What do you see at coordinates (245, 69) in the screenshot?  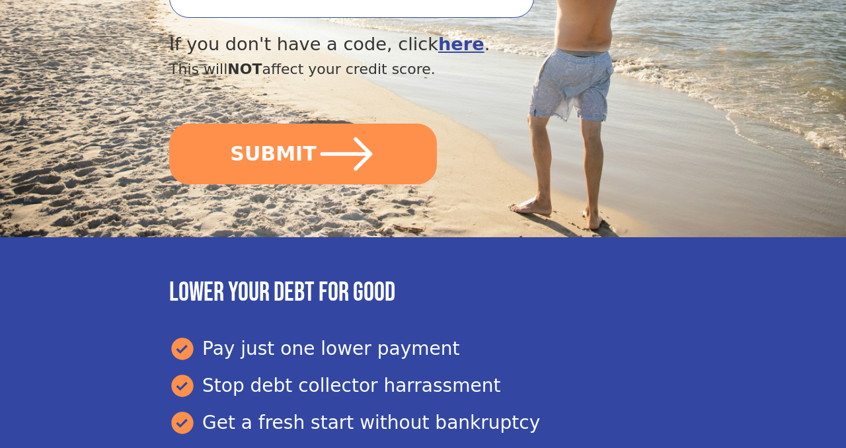 I see `span: NOT` at bounding box center [245, 69].